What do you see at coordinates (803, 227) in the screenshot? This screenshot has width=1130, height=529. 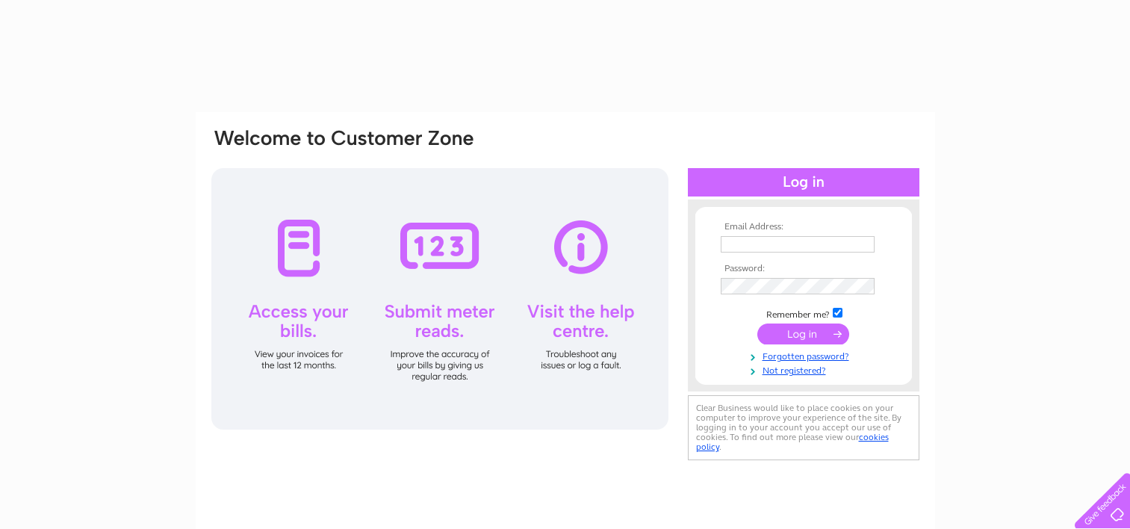 I see `th: Email Address:` at bounding box center [803, 227].